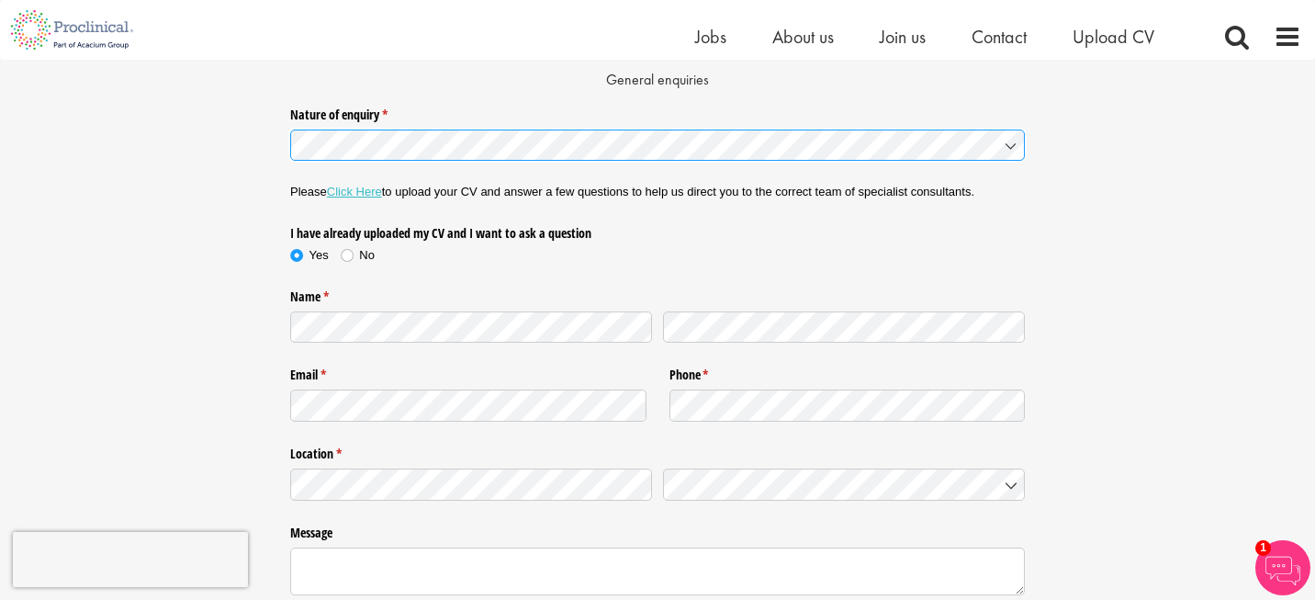 Image resolution: width=1315 pixels, height=600 pixels. What do you see at coordinates (999, 37) in the screenshot?
I see `a: Contact` at bounding box center [999, 37].